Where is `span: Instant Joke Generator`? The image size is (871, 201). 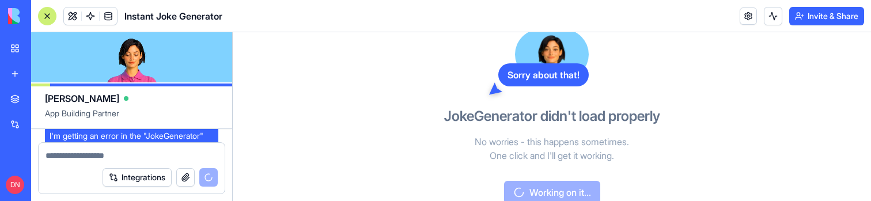
span: Instant Joke Generator is located at coordinates (173, 16).